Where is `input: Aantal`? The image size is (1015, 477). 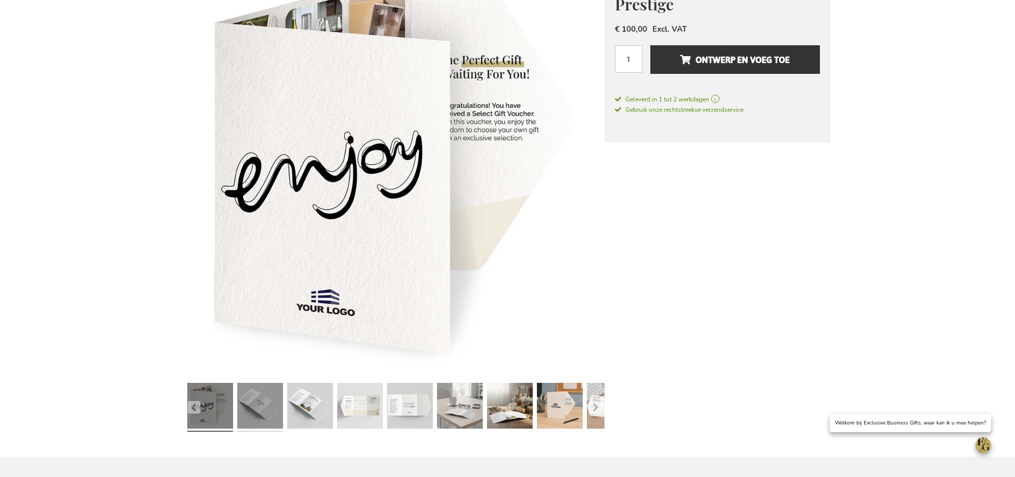 input: Aantal is located at coordinates (628, 59).